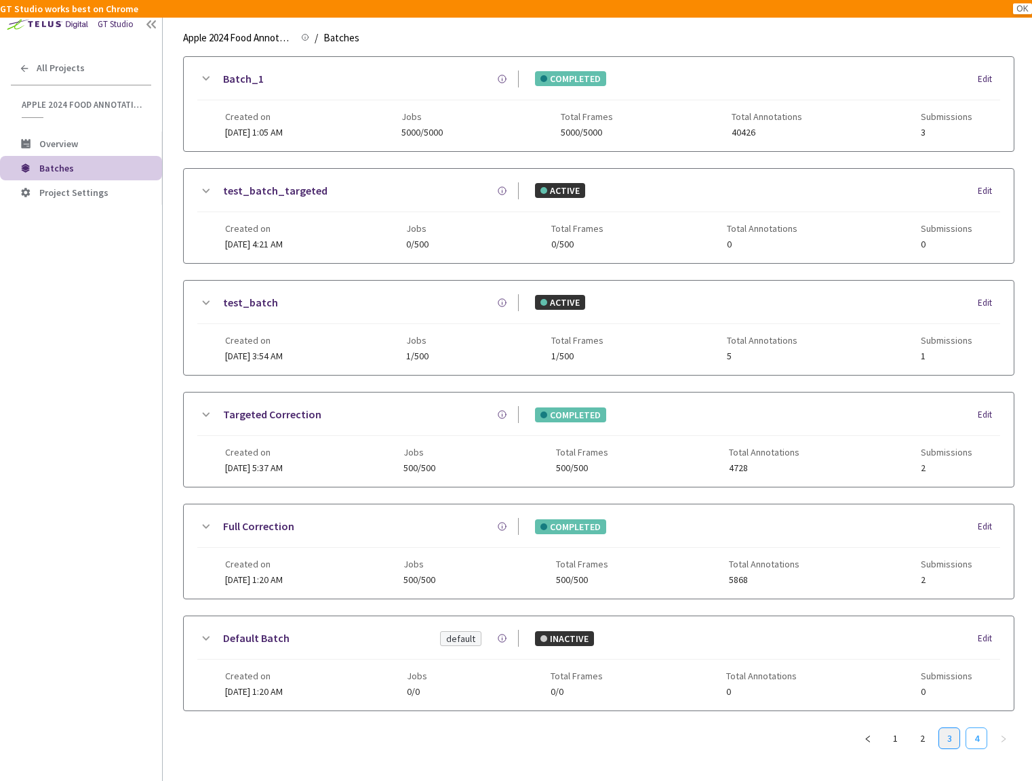  What do you see at coordinates (922, 738) in the screenshot?
I see `a: 2` at bounding box center [922, 738].